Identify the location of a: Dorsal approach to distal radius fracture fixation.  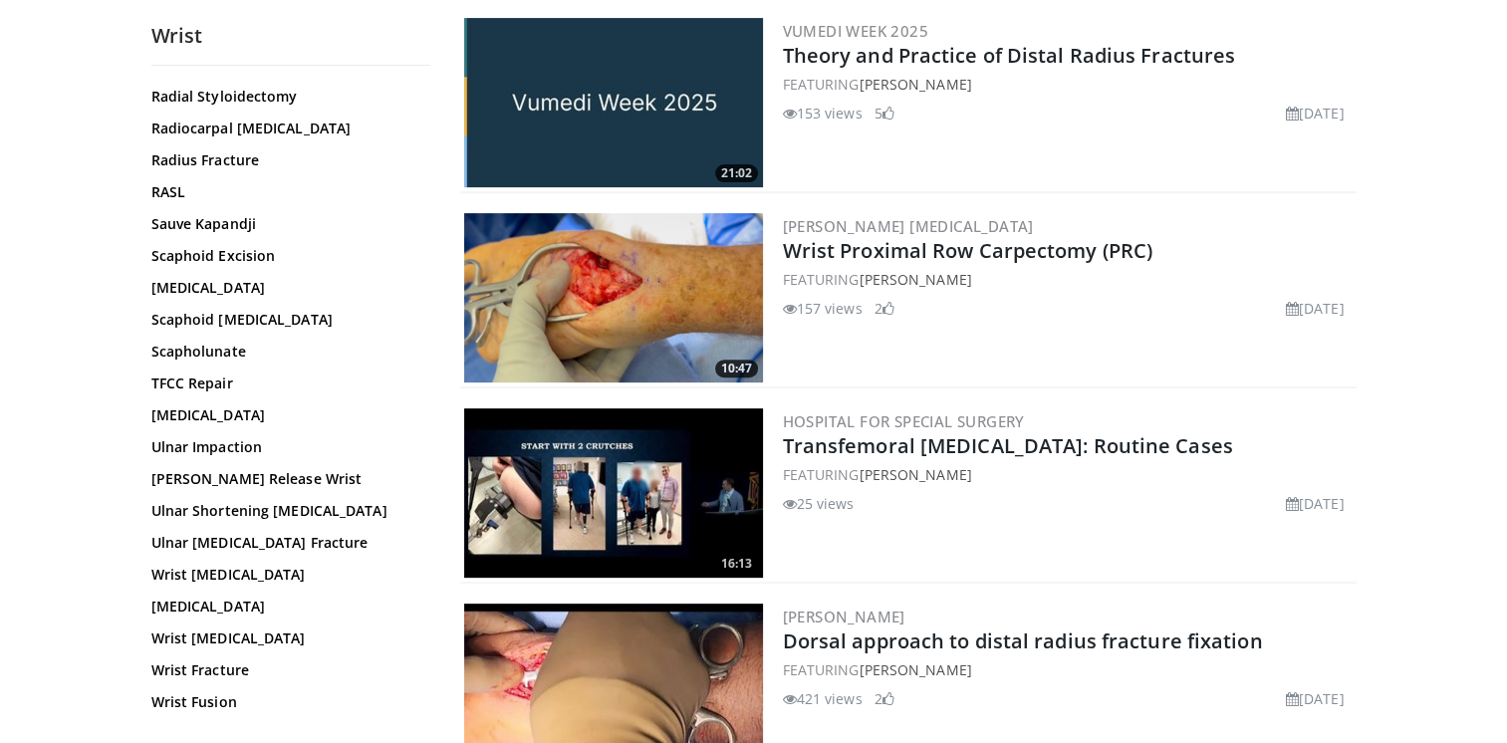
(1023, 641).